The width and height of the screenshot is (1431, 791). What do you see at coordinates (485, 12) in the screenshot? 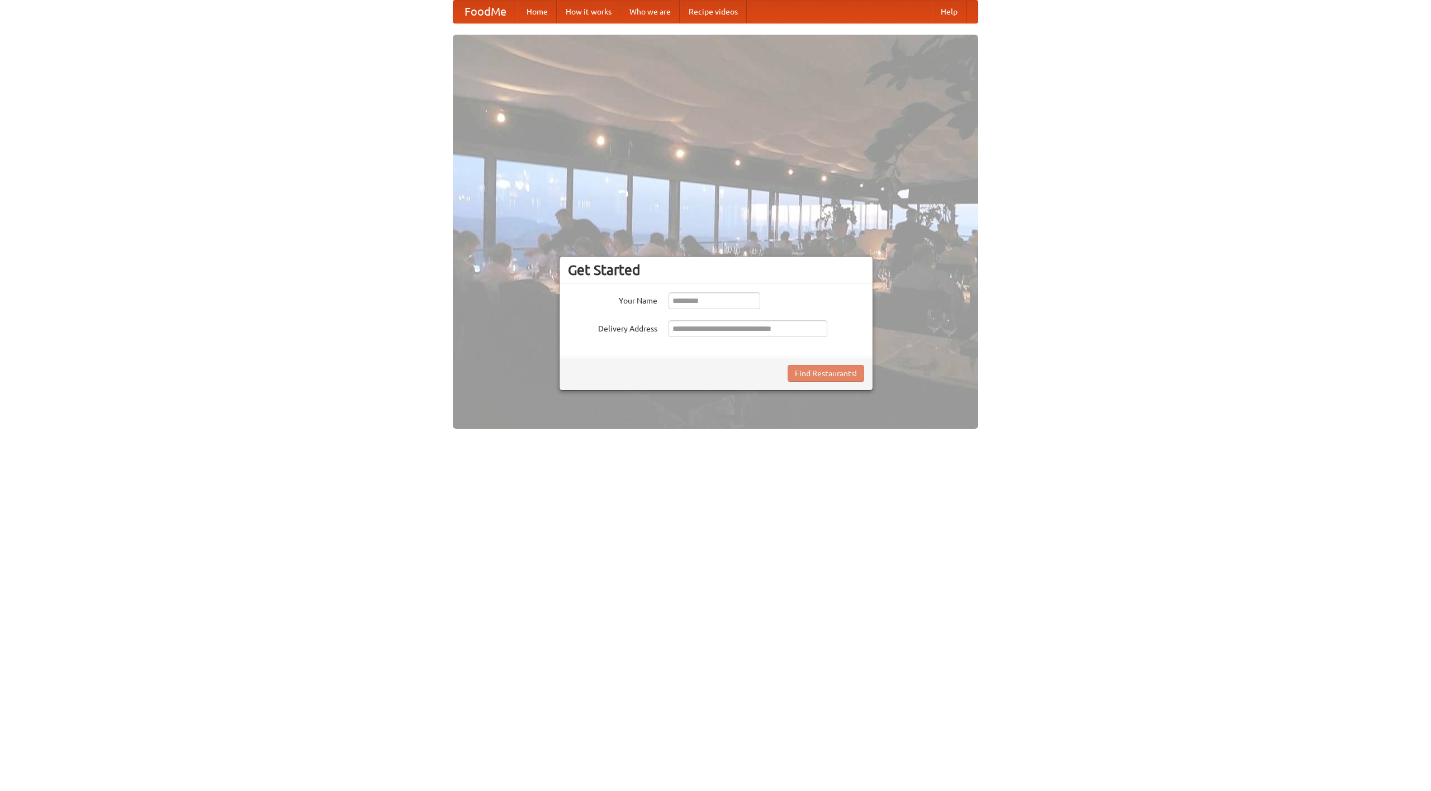
I see `a: FoodMe` at bounding box center [485, 12].